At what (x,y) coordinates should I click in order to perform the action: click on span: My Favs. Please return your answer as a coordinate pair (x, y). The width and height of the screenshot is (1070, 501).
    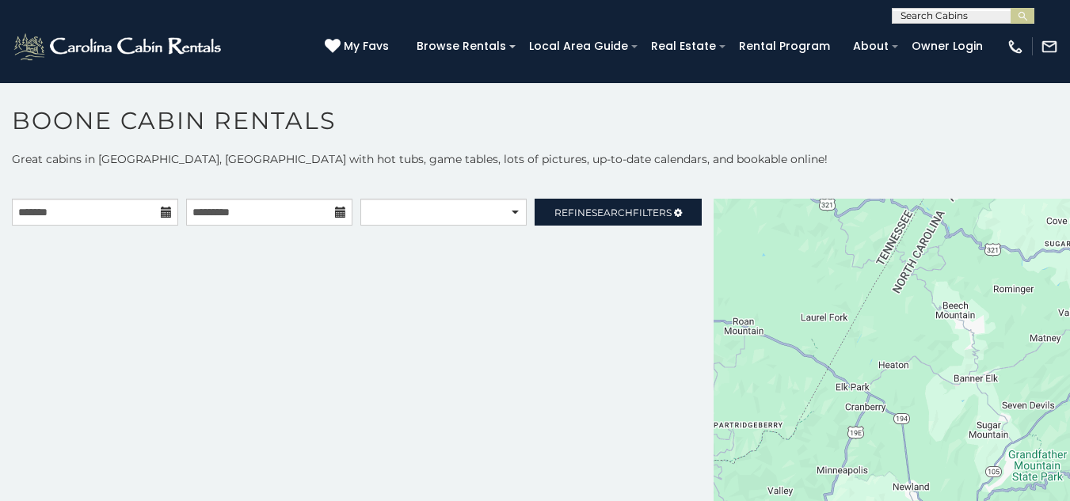
    Looking at the image, I should click on (366, 46).